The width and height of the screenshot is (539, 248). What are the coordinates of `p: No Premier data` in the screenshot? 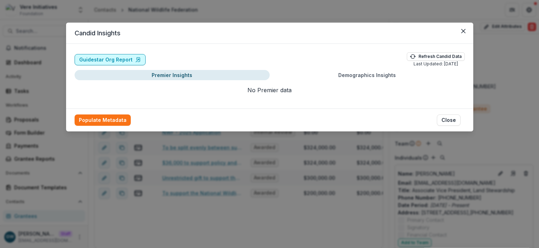 It's located at (269, 90).